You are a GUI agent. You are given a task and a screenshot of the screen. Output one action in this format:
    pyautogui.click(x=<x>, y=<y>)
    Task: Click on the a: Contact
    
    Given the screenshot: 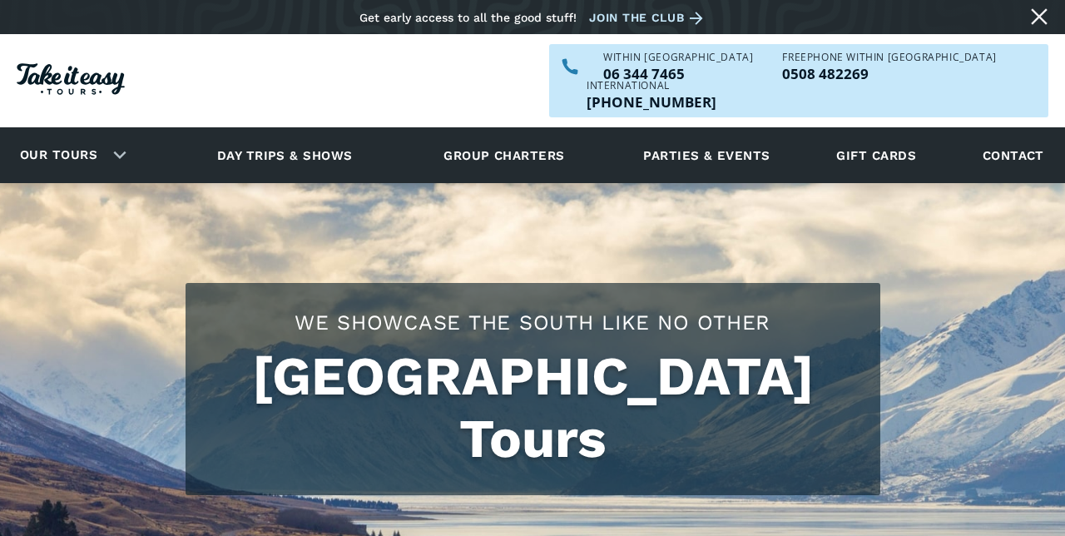 What is the action you would take?
    pyautogui.click(x=1014, y=155)
    